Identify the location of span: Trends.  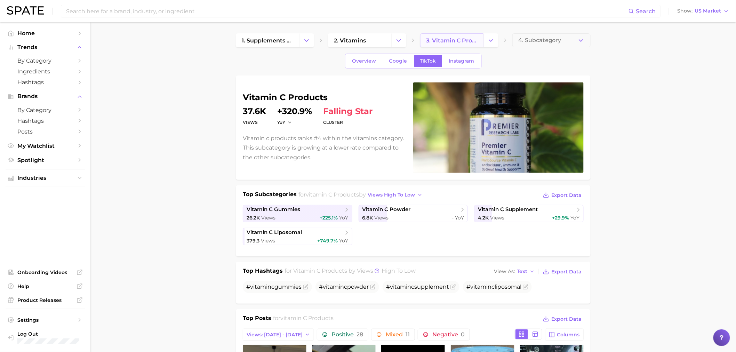
(45, 47).